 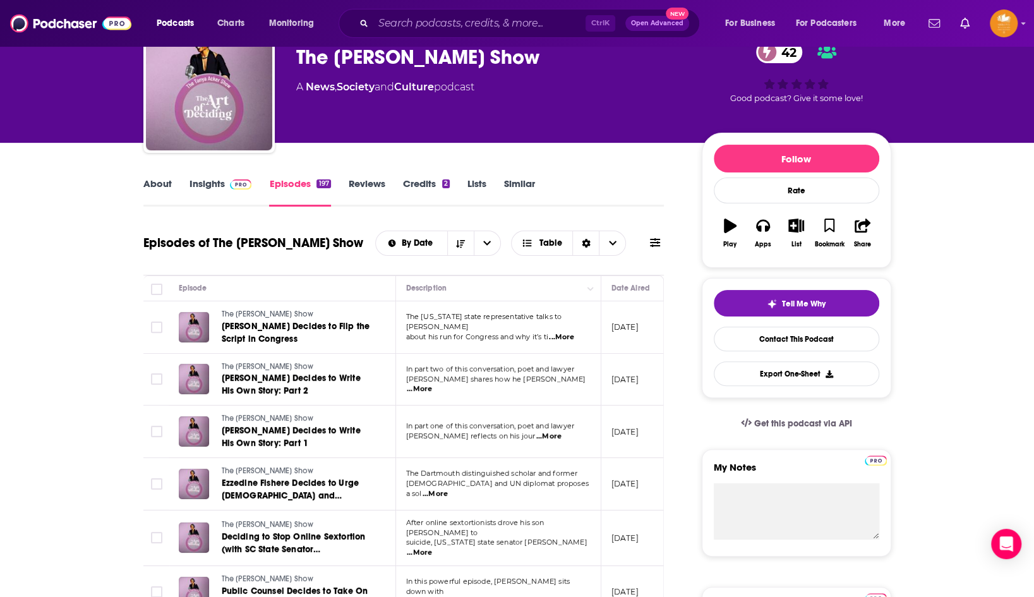 I want to click on img: The Tanya Acker Show, so click(x=209, y=87).